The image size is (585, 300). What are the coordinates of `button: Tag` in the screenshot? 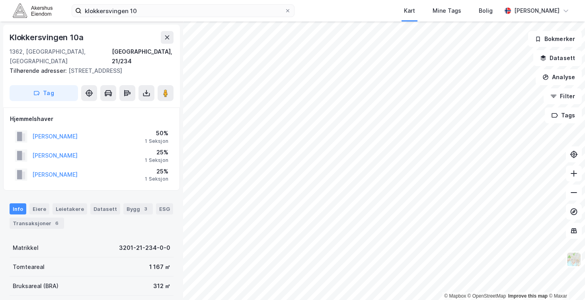 It's located at (44, 93).